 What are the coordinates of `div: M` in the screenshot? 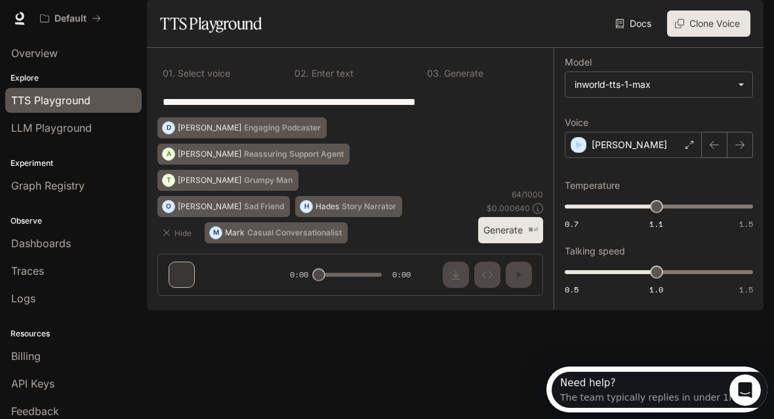 It's located at (216, 233).